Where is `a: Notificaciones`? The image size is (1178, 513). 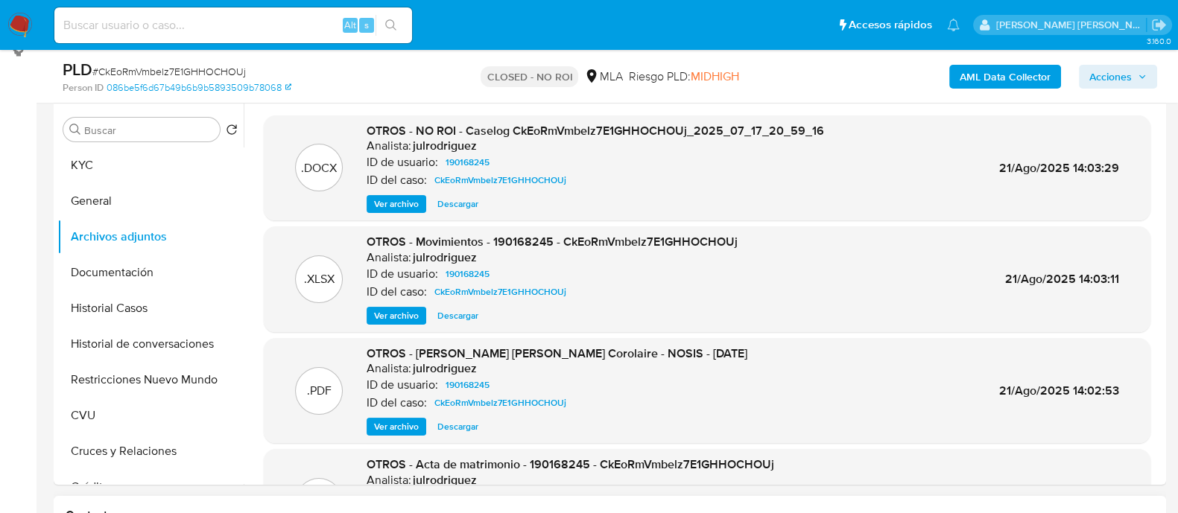
a: Notificaciones is located at coordinates (953, 25).